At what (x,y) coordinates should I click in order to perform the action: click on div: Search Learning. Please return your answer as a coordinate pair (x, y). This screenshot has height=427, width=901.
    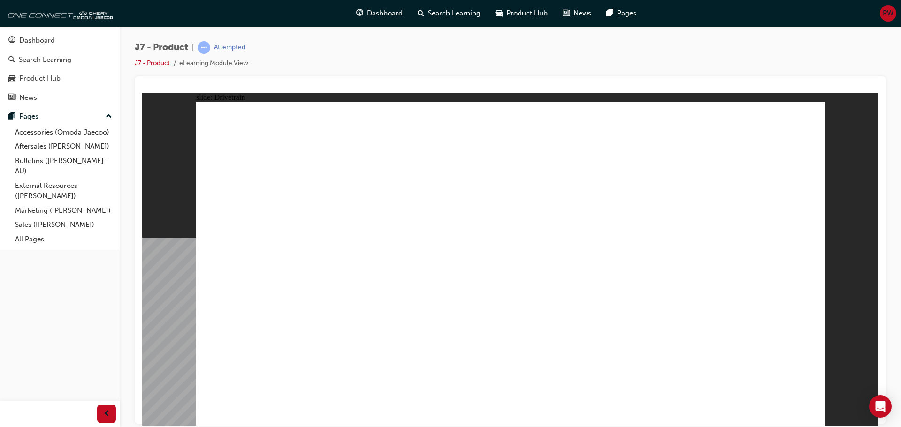
    Looking at the image, I should click on (45, 60).